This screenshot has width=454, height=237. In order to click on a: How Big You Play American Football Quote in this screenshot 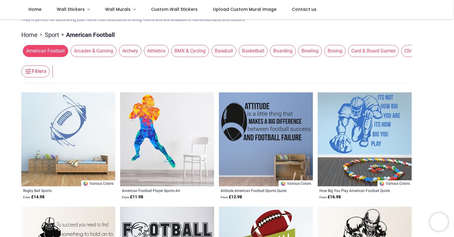, I will do `click(356, 191)`.